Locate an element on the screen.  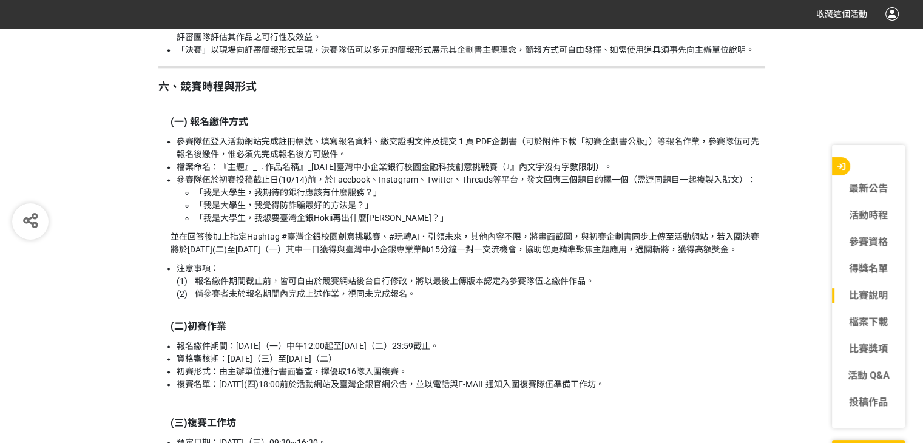
strong: 六、競賽時程與形式 is located at coordinates (207, 86).